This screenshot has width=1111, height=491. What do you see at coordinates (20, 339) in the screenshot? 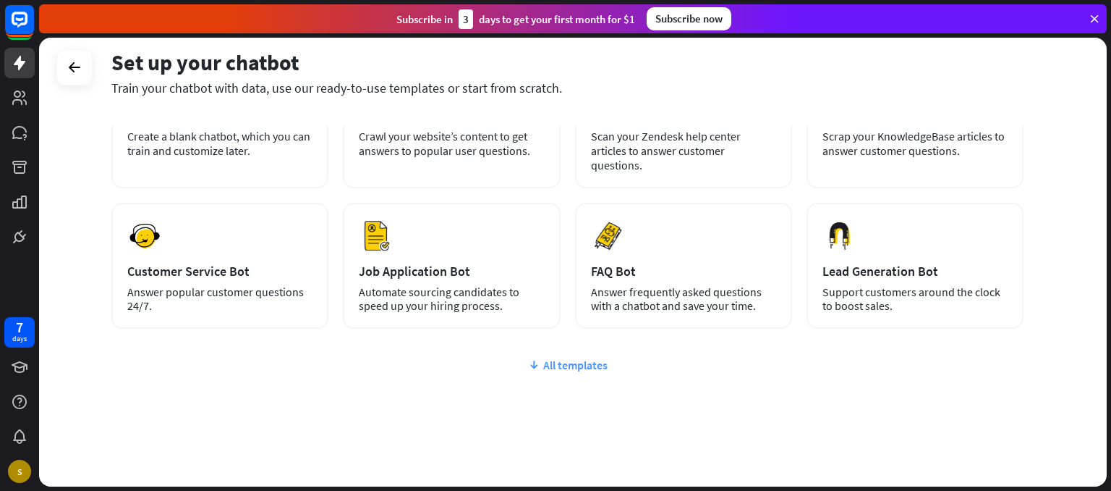
I see `div: days` at bounding box center [20, 339].